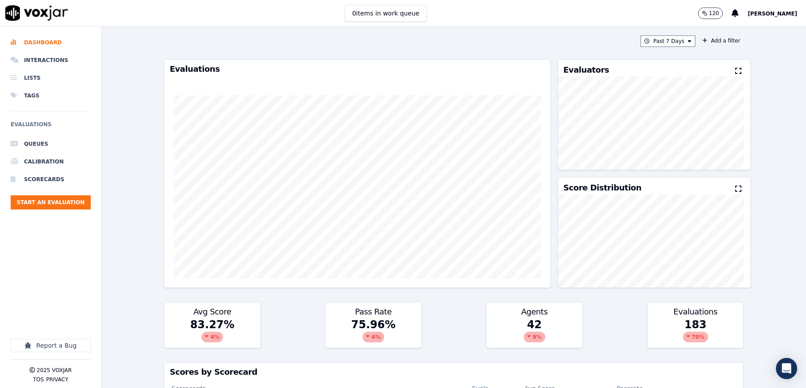  I want to click on h3: Pass Rate, so click(373, 312).